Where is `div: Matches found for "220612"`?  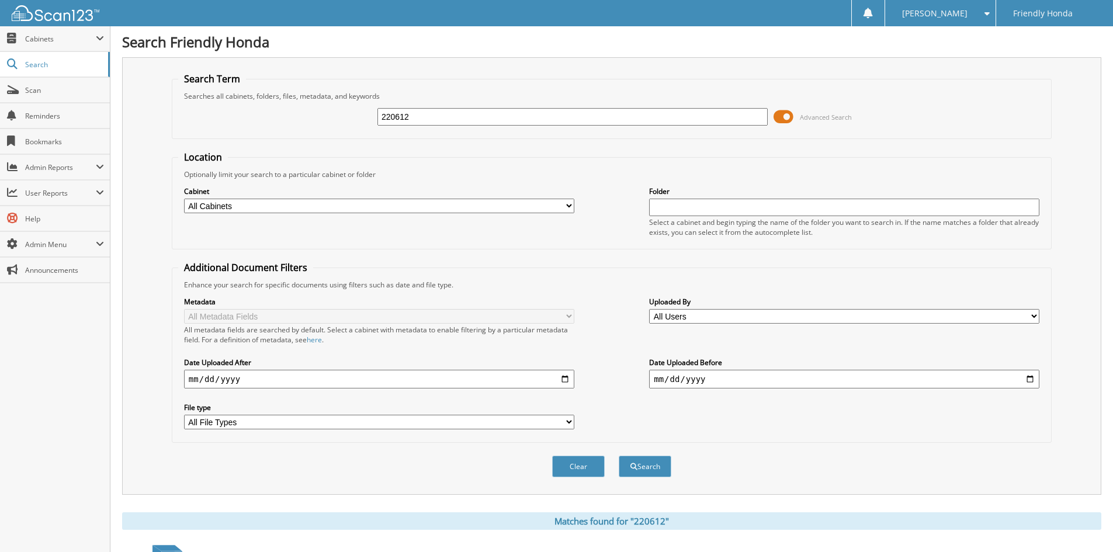
div: Matches found for "220612" is located at coordinates (612, 521).